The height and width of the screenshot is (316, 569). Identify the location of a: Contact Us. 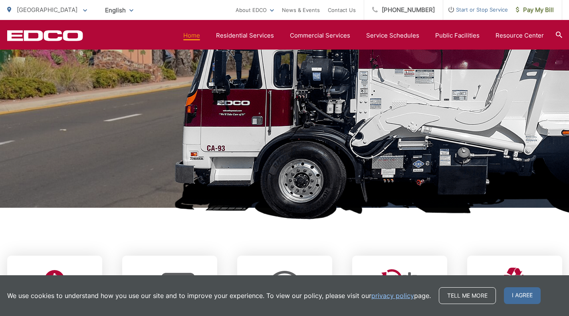
(342, 10).